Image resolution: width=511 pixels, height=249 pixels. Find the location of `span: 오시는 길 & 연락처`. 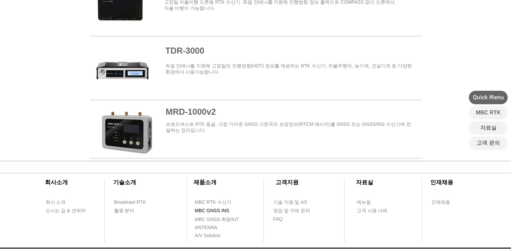

span: 오시는 길 & 연락처 is located at coordinates (65, 211).